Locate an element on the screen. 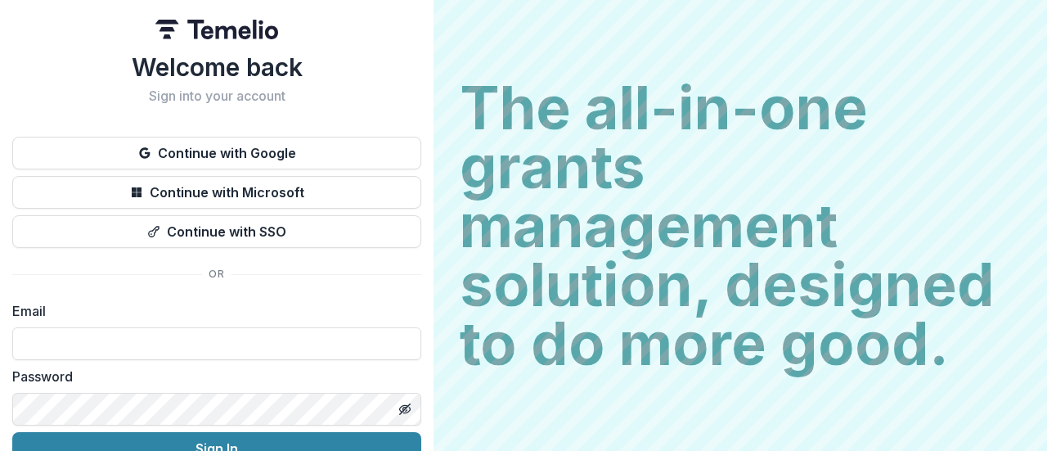  h2: Sign into your account is located at coordinates (217, 96).